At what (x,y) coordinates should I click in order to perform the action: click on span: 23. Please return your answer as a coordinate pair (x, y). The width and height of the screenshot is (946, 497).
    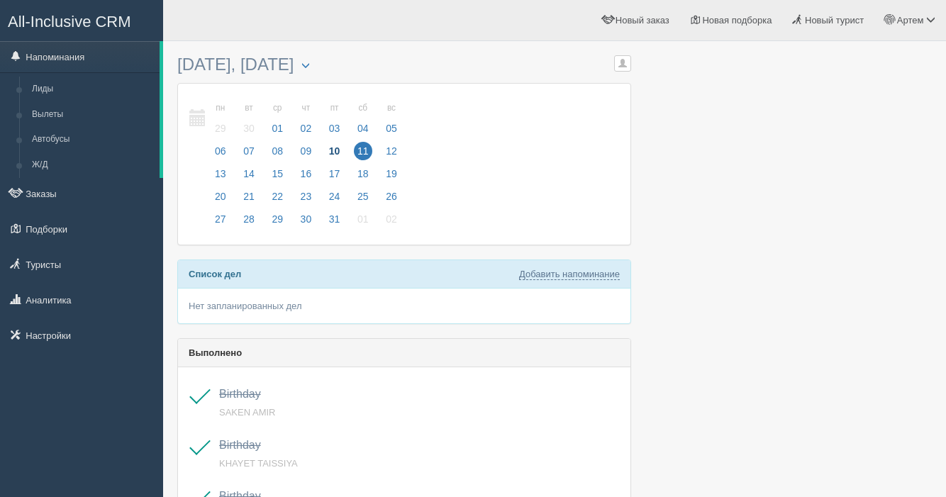
    Looking at the image, I should click on (306, 196).